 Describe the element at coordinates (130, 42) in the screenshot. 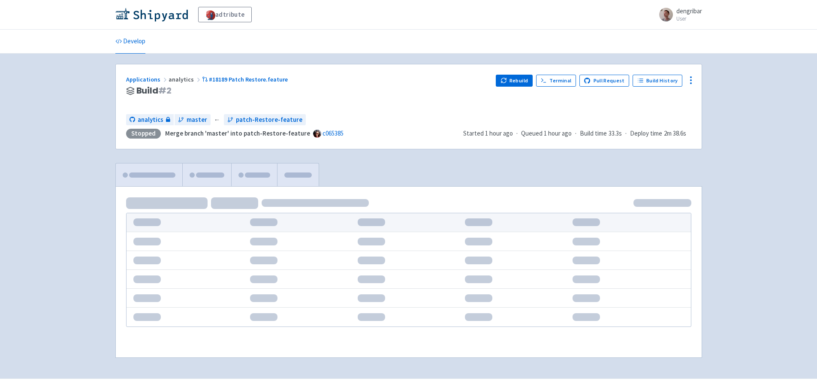

I see `a: Develop` at that location.